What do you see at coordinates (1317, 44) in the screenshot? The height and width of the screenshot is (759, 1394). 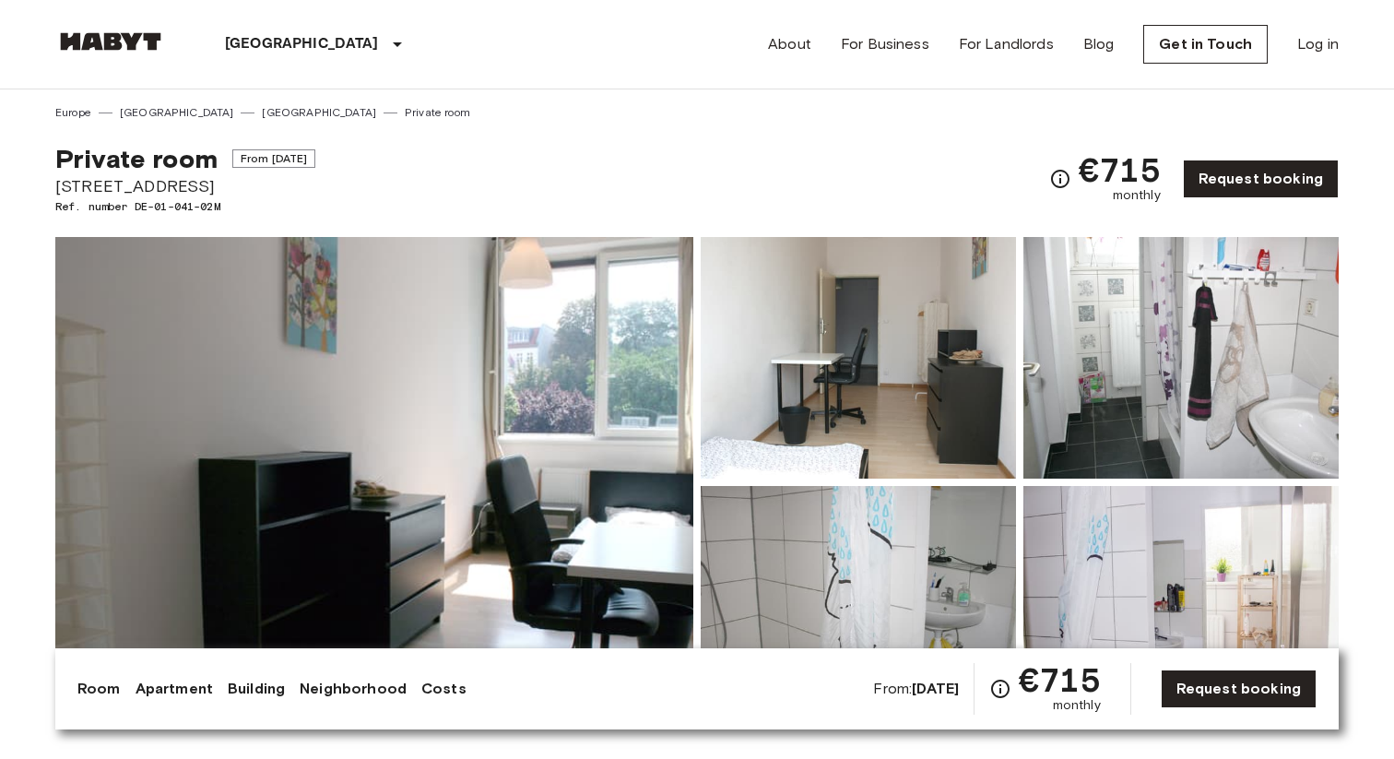 I see `a: Log in` at bounding box center [1317, 44].